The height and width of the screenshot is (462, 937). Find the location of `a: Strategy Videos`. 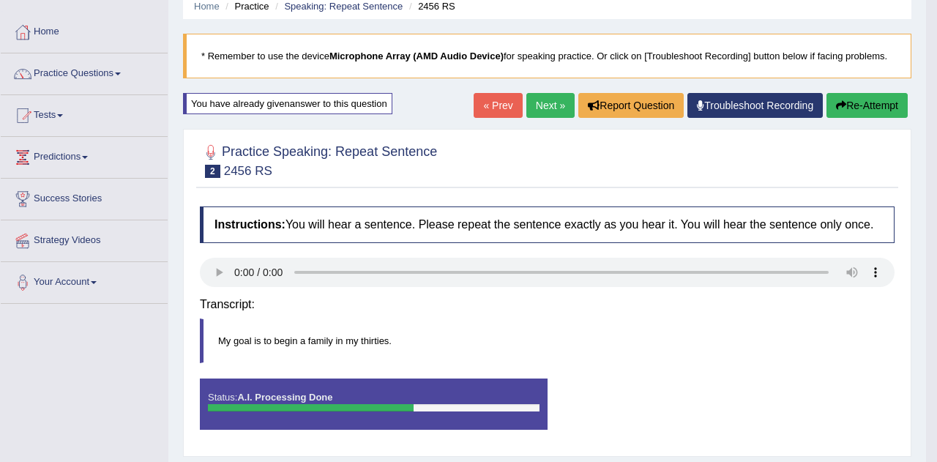

a: Strategy Videos is located at coordinates (84, 239).